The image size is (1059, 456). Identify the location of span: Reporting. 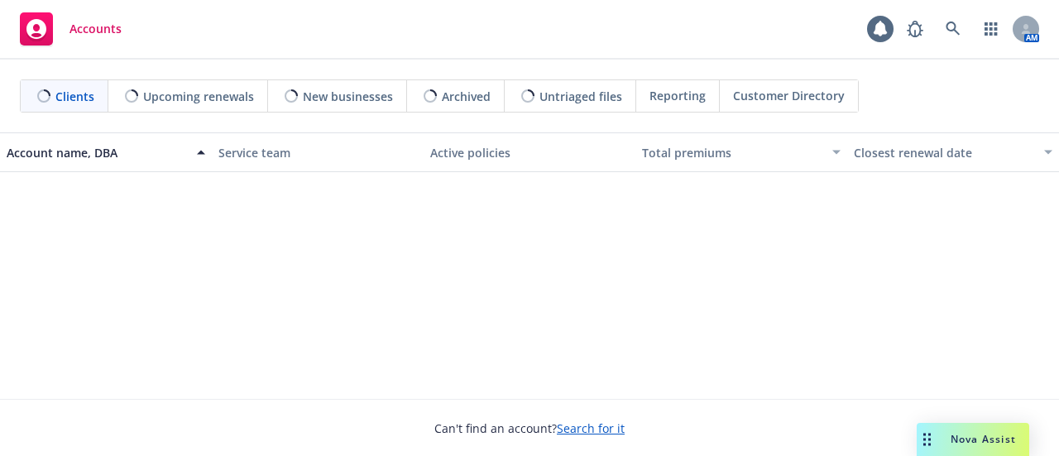
(678, 95).